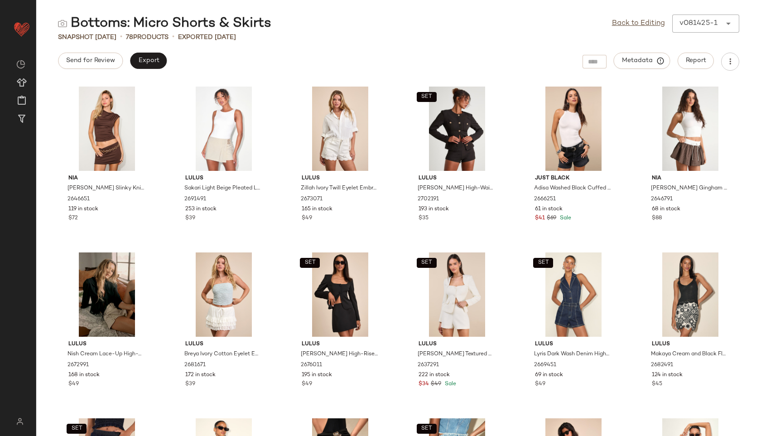 This screenshot has width=761, height=436. Describe the element at coordinates (666, 209) in the screenshot. I see `span: 68 in stock` at that location.